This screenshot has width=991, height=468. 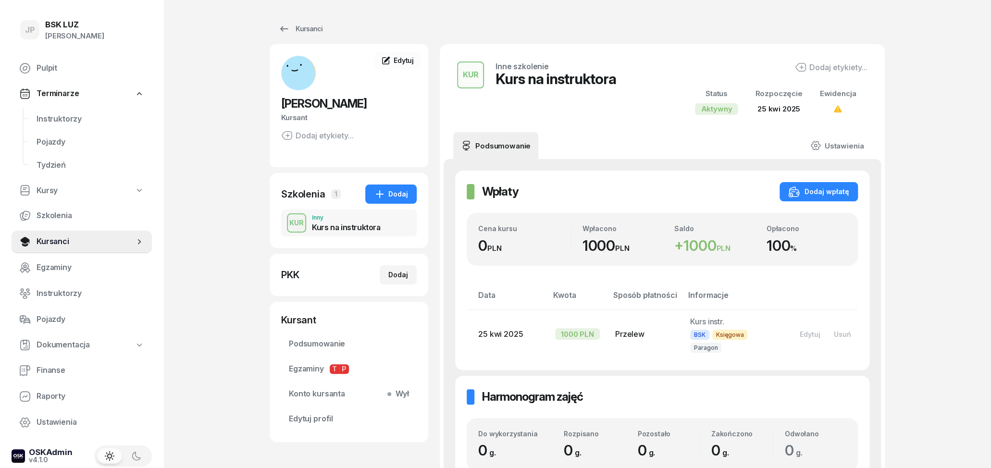 I want to click on span: 1, so click(x=336, y=194).